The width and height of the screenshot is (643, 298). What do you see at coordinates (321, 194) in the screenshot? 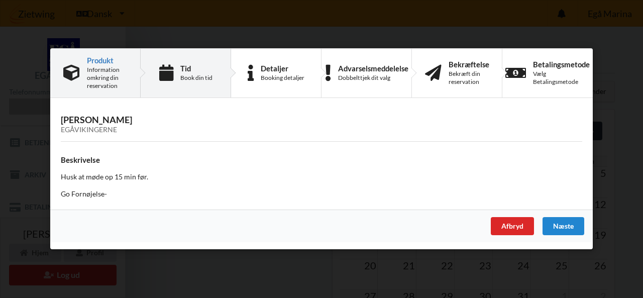
I see `p: Go Fornøjelse-` at bounding box center [321, 194].